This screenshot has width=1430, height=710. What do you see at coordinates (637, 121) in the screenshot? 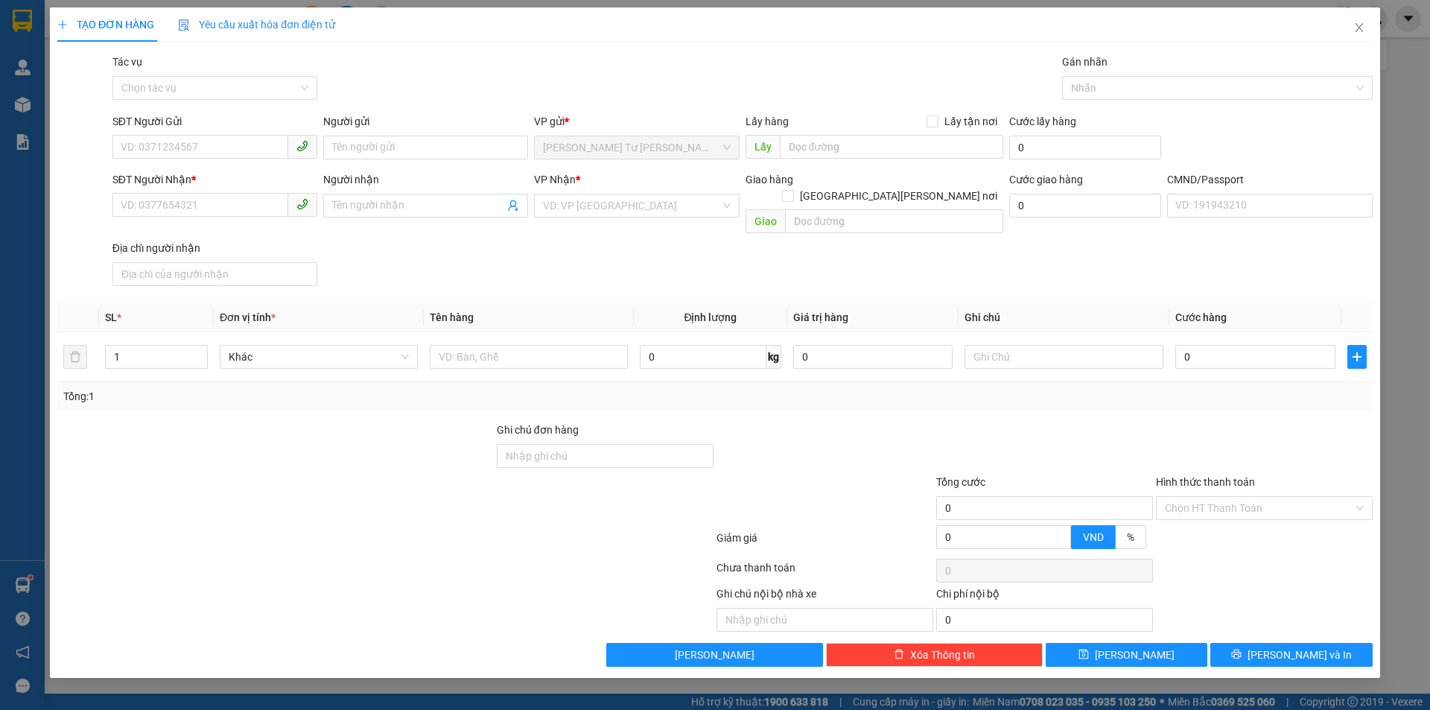
I see `div: VP gửi` at bounding box center [637, 121].